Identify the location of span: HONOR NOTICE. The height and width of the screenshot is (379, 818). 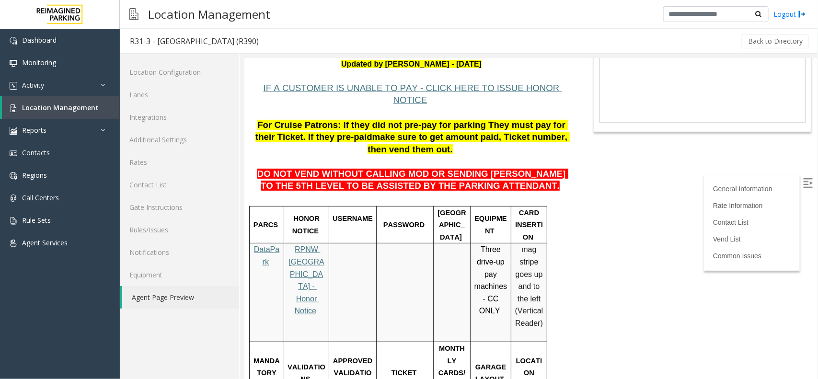
(62, 166).